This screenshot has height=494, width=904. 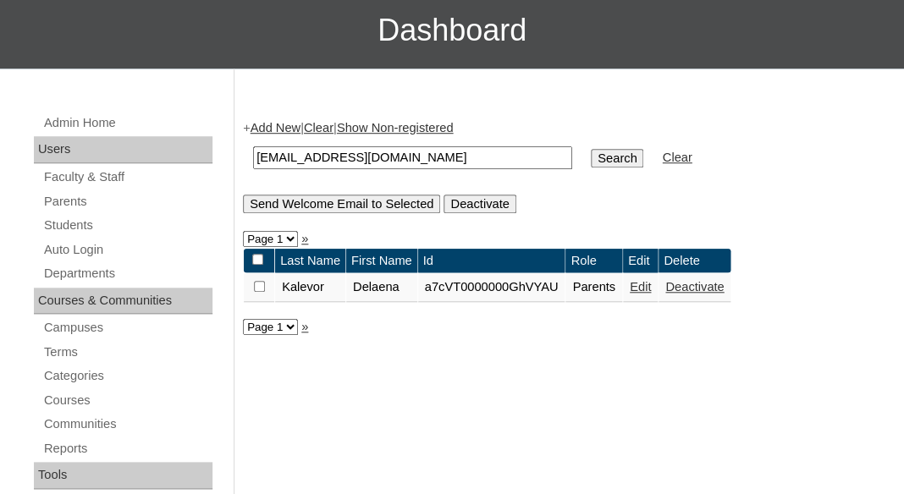 I want to click on a: Reports, so click(x=127, y=449).